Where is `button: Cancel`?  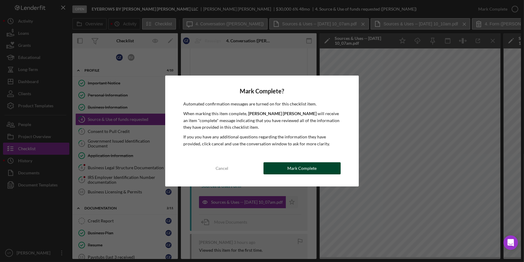
button: Cancel is located at coordinates (222, 168).